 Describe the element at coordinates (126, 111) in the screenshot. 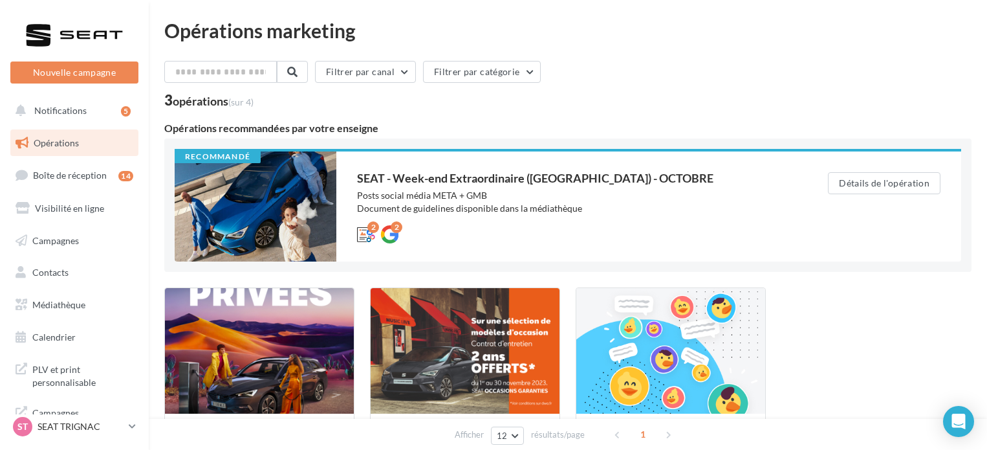

I see `div: 5` at that location.